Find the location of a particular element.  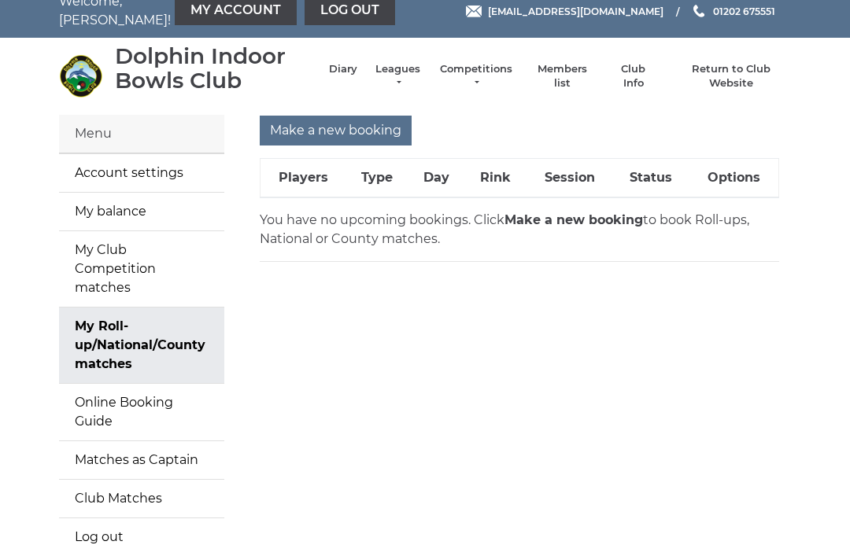

a: My Roll-up/National/County matches is located at coordinates (142, 345).